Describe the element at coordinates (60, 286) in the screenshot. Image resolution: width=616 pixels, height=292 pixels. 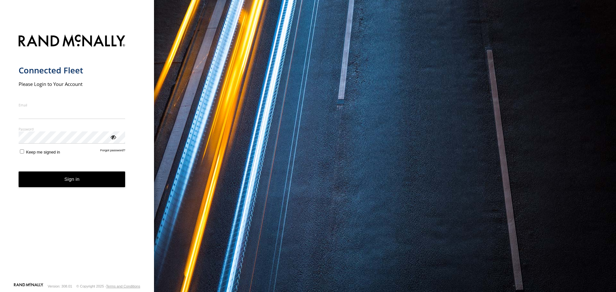
I see `div: Version: 308.01` at that location.